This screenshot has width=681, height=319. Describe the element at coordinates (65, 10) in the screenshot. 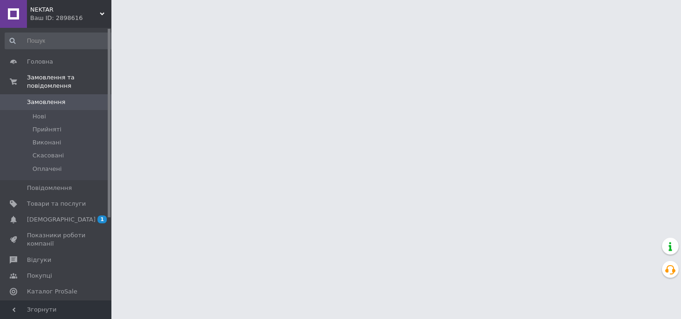

I see `span: NEKTAR` at that location.